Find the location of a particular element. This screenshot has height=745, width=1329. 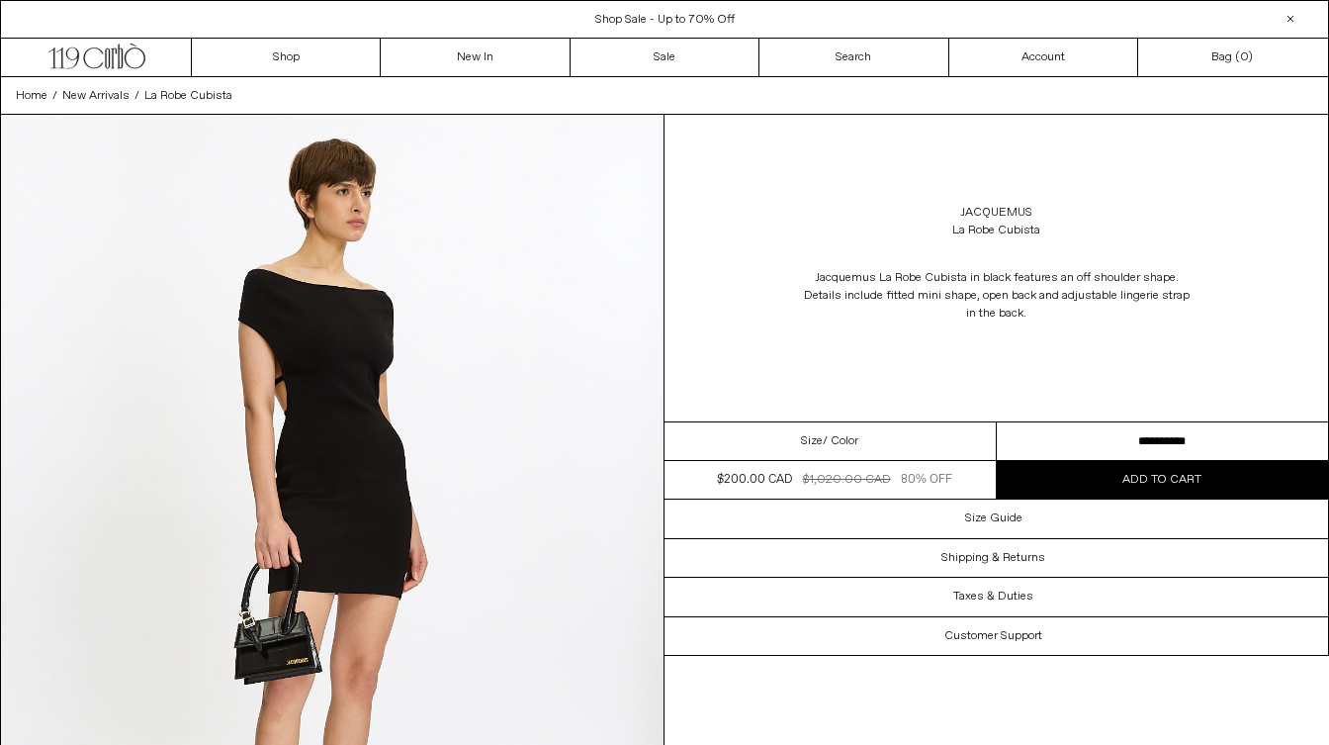

button: Add to cart is located at coordinates (1163, 480).